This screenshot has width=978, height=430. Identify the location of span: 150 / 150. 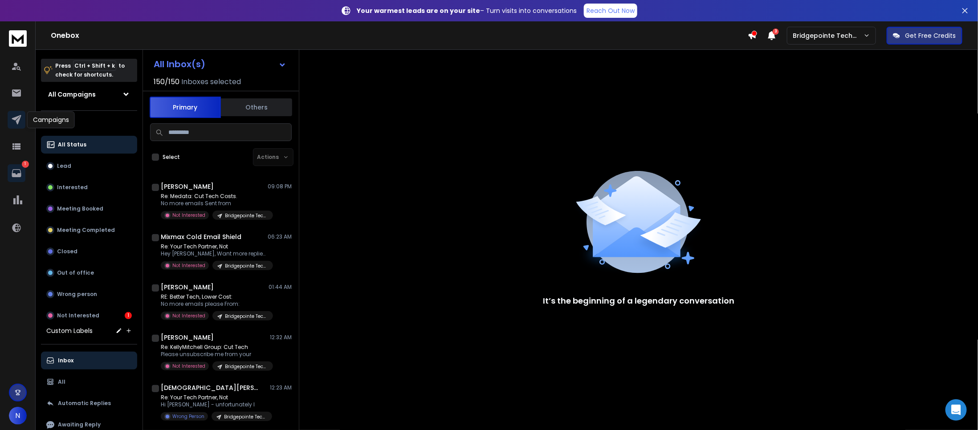
(167, 82).